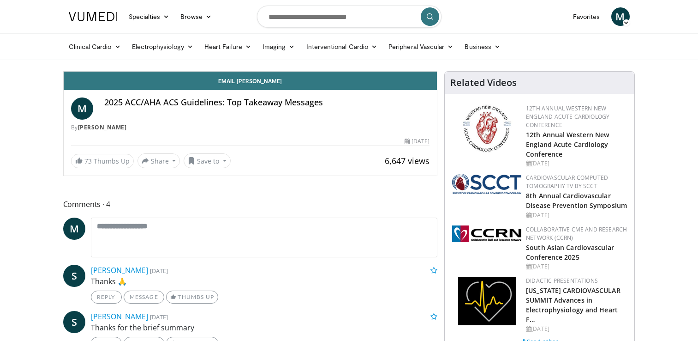  I want to click on img: VuMedi Logo, so click(93, 17).